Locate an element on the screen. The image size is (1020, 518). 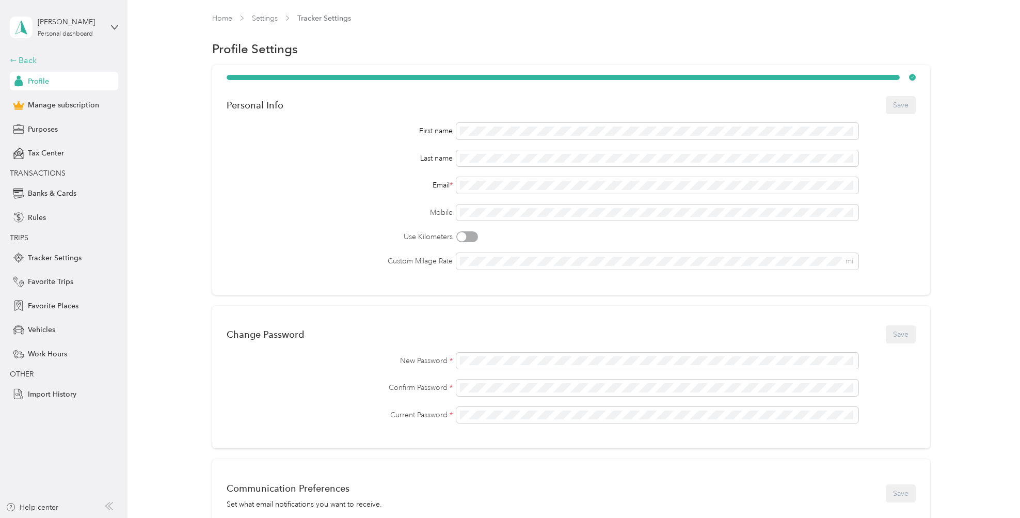
span: OTHER is located at coordinates (22, 374).